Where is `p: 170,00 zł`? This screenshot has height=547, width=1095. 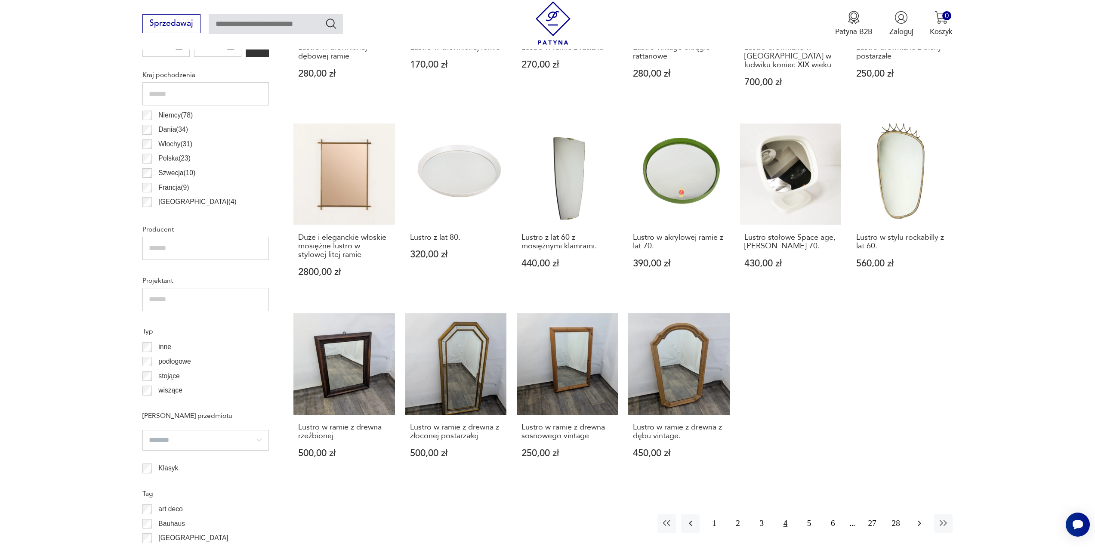
p: 170,00 zł is located at coordinates (456, 65).